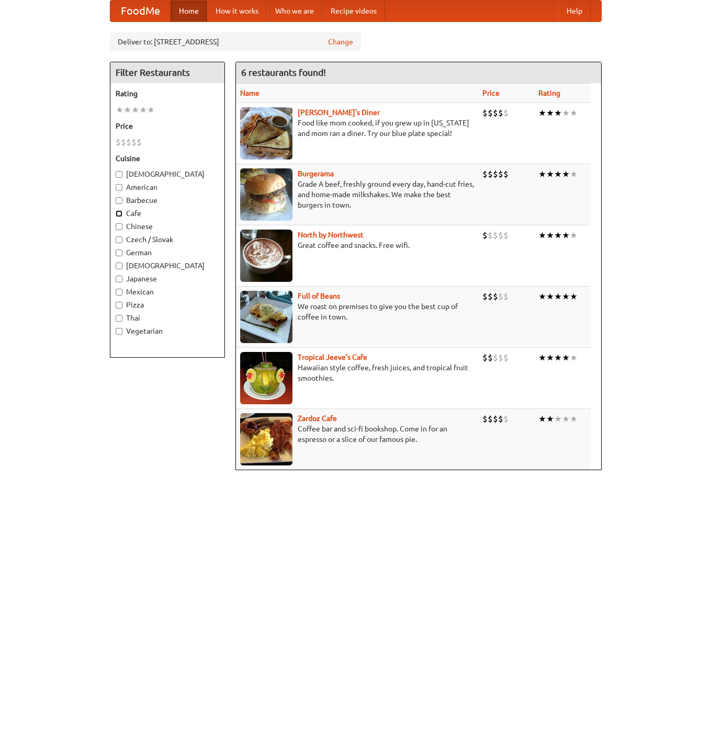 Image resolution: width=711 pixels, height=740 pixels. I want to click on img: sallys.jpg, so click(266, 133).